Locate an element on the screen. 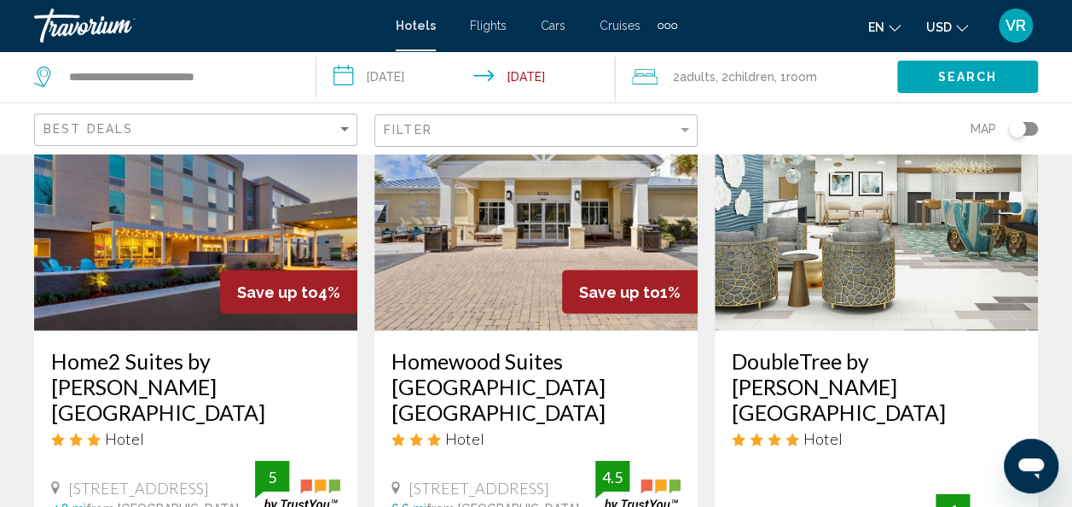 The image size is (1072, 507). div: 5 is located at coordinates (272, 476).